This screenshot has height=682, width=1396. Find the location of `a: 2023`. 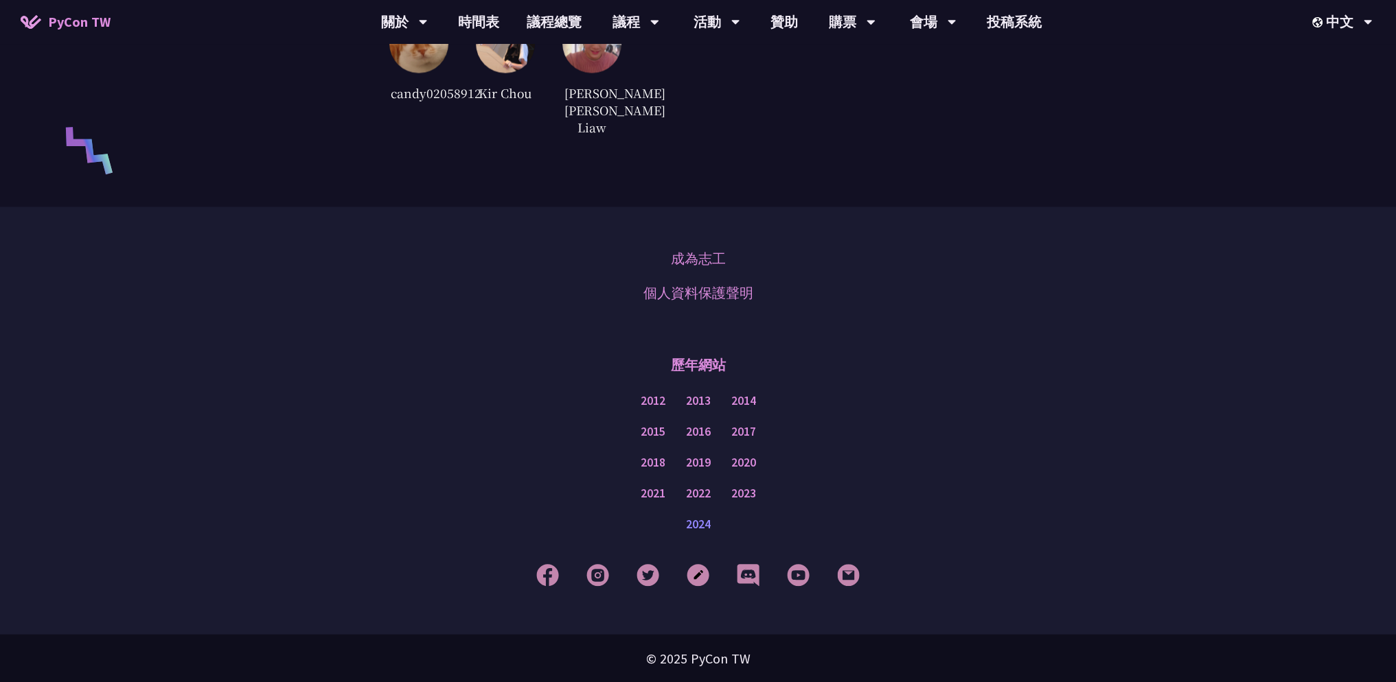

a: 2023 is located at coordinates (744, 493).